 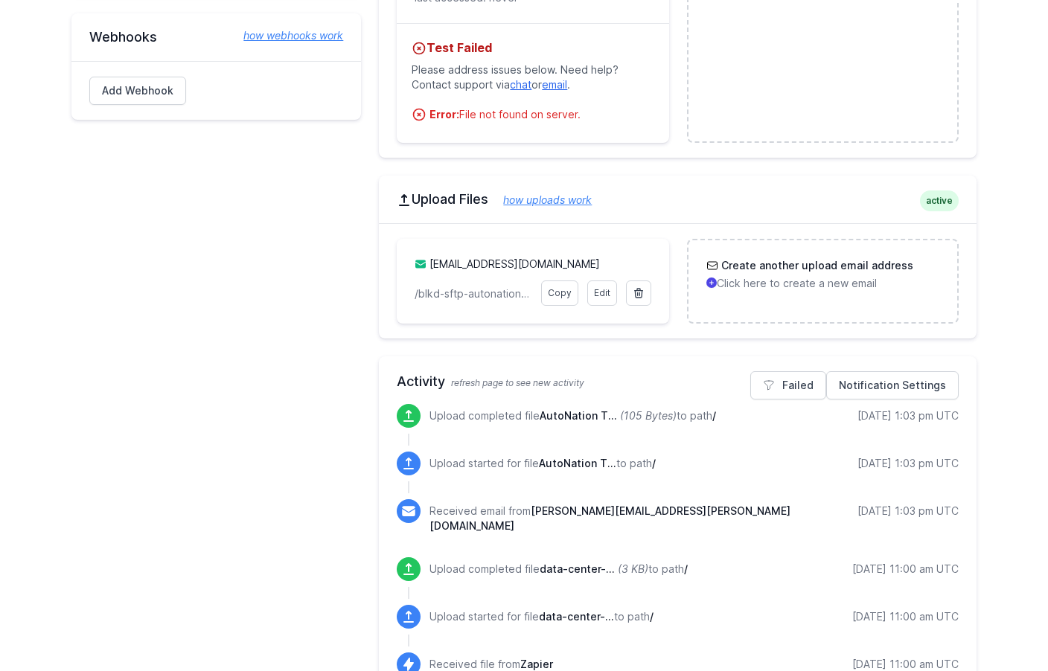 I want to click on span: Zapier, so click(x=536, y=664).